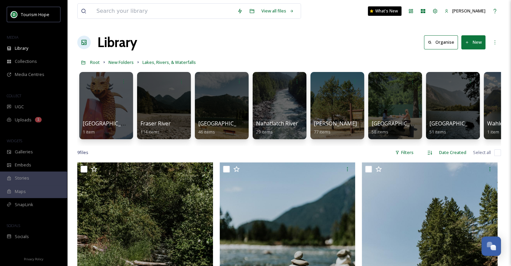  I want to click on a: Fraser River114 items, so click(156, 127).